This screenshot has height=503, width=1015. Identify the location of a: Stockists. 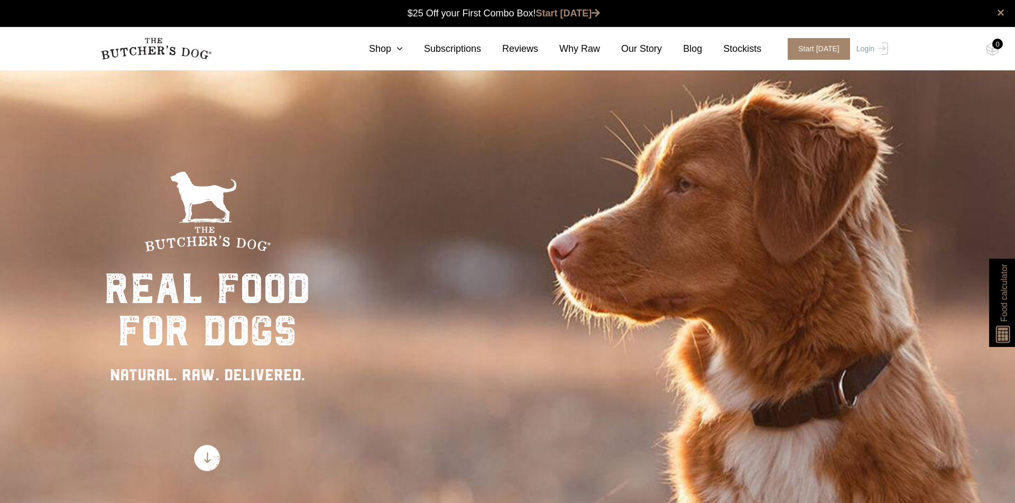
(732, 49).